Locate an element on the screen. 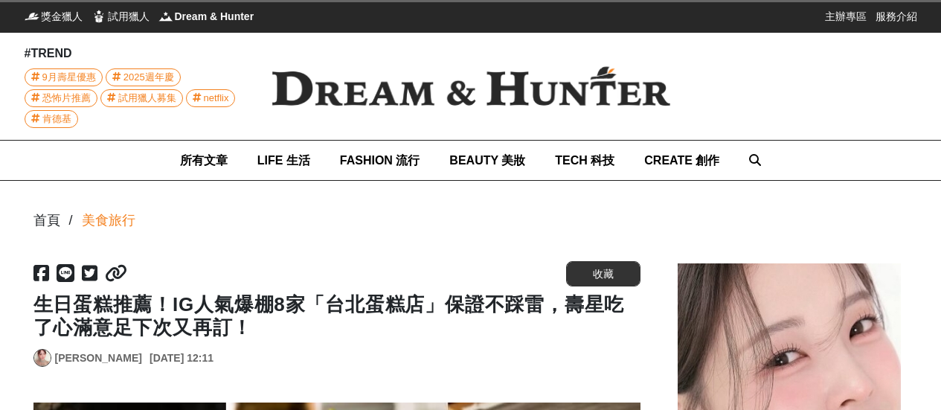 Image resolution: width=941 pixels, height=410 pixels. span: BEAUTY 美妝 is located at coordinates (487, 160).